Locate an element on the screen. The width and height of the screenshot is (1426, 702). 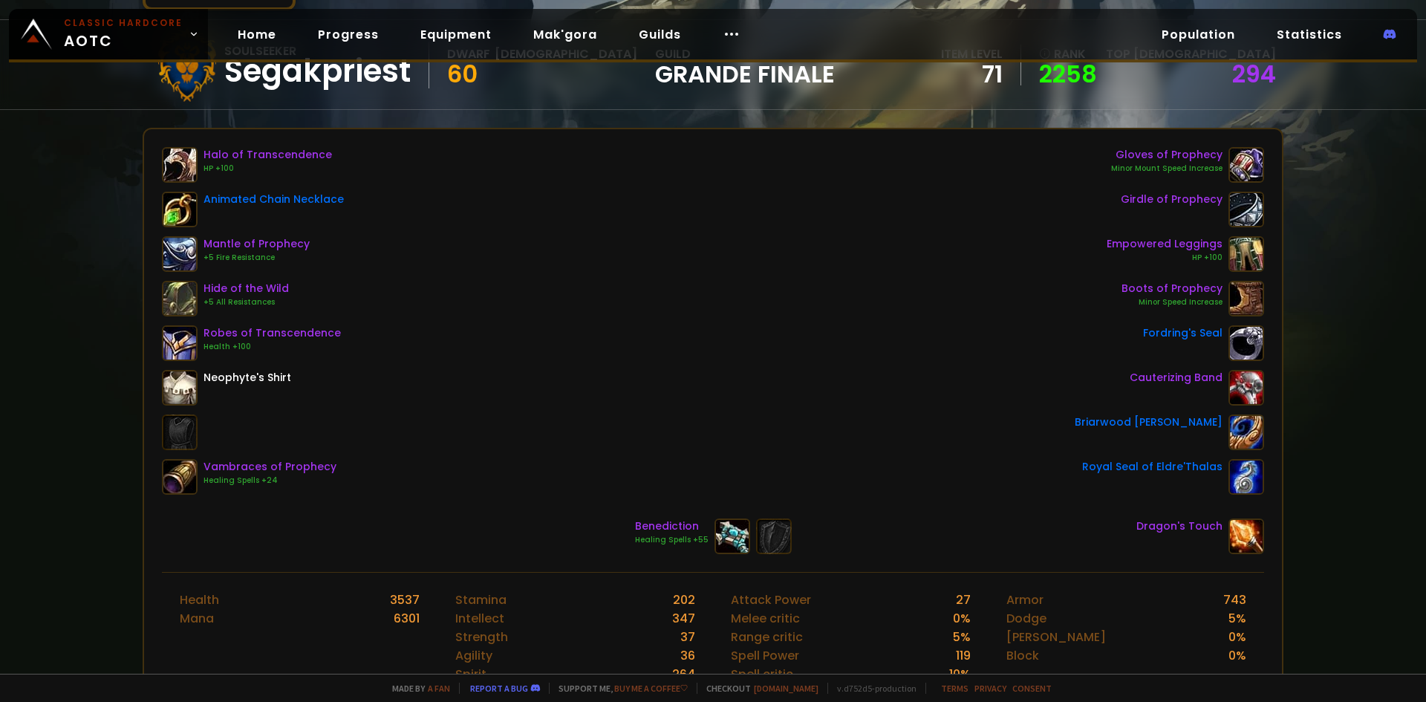
span: 60 is located at coordinates (462, 74).